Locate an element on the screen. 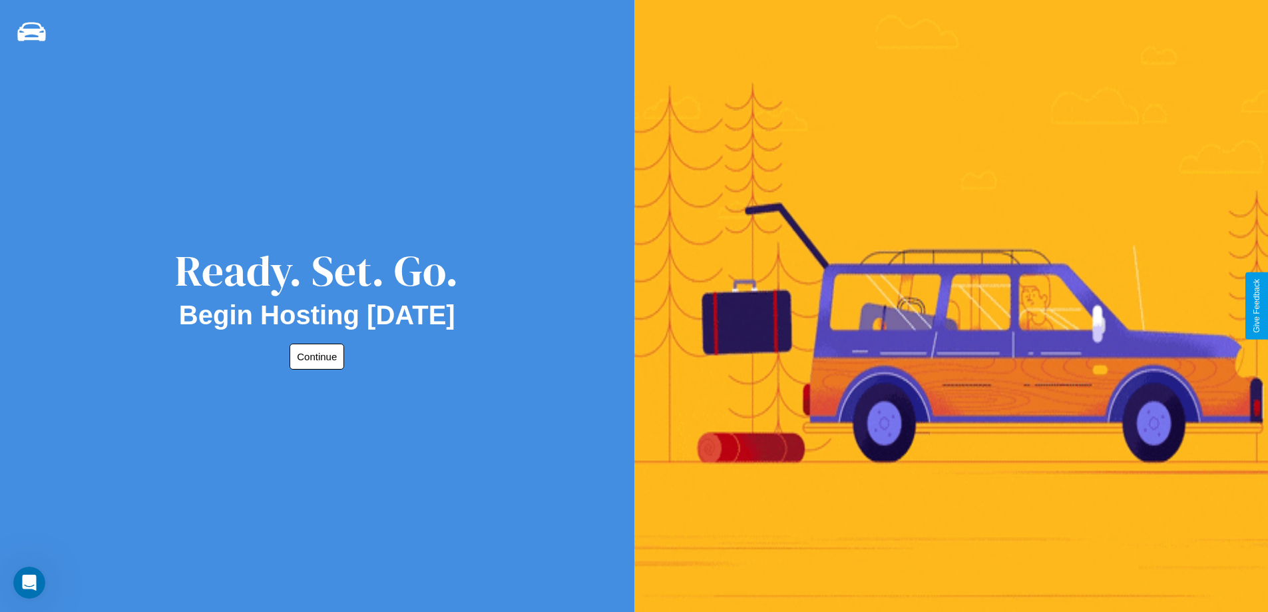 The width and height of the screenshot is (1268, 612). div: Give Feedback is located at coordinates (1257, 306).